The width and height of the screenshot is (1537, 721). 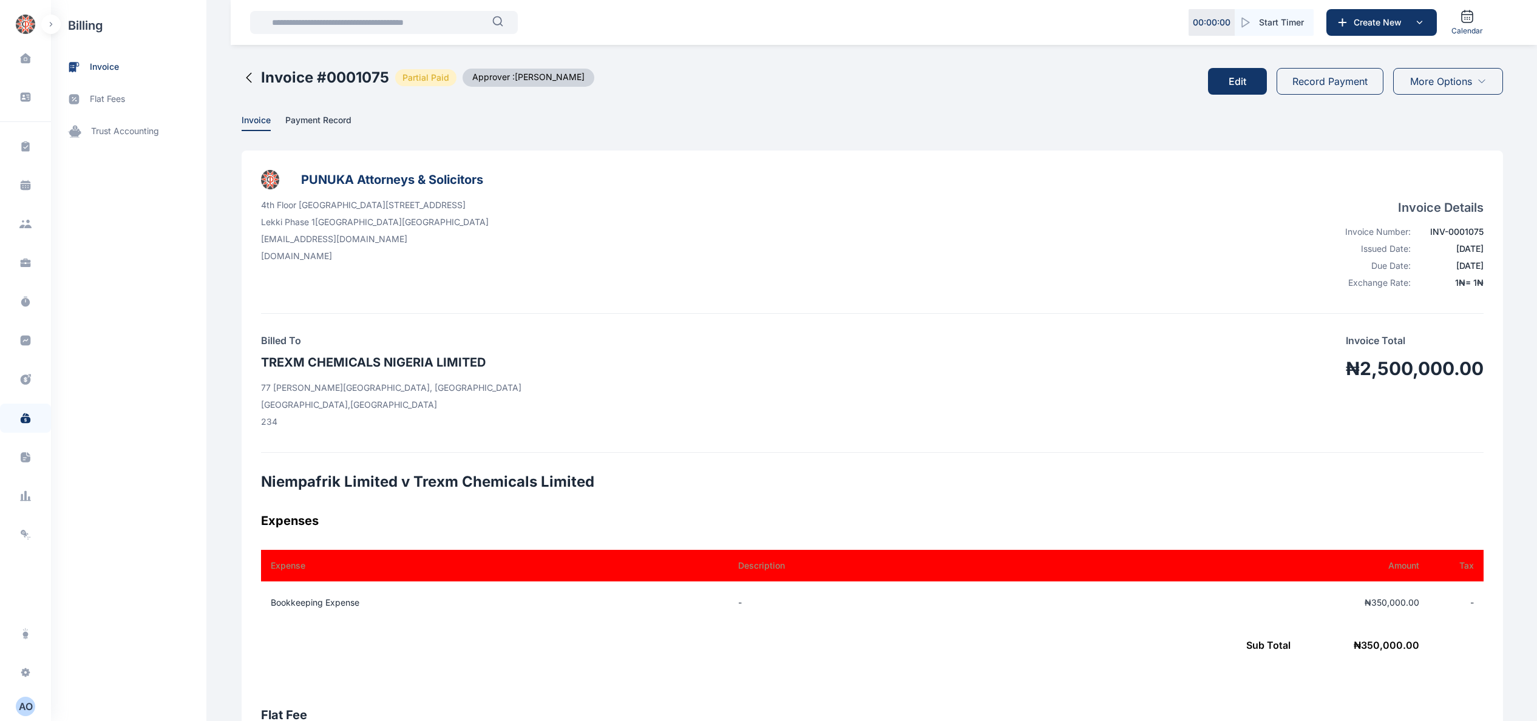 What do you see at coordinates (1441, 81) in the screenshot?
I see `span: More Options` at bounding box center [1441, 81].